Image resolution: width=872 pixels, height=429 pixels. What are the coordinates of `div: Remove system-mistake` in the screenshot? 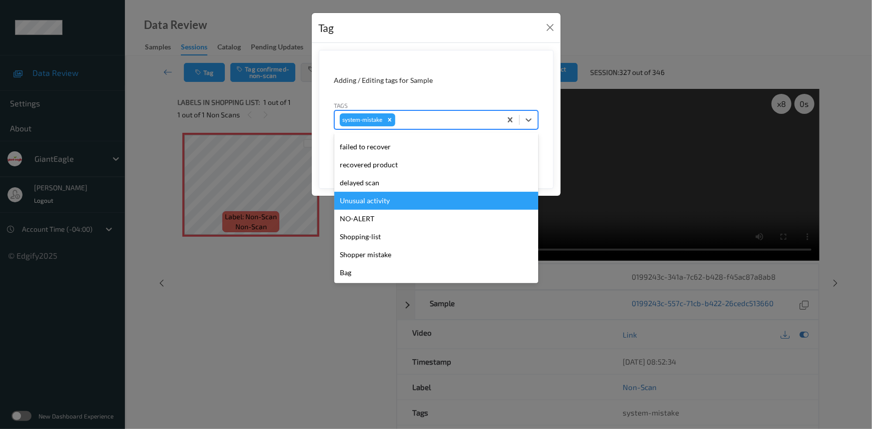 It's located at (390, 120).